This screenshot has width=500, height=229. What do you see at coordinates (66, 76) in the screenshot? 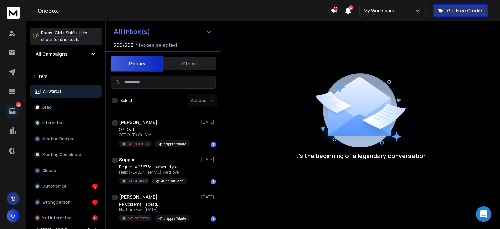
I see `h3: Filters` at bounding box center [66, 76].